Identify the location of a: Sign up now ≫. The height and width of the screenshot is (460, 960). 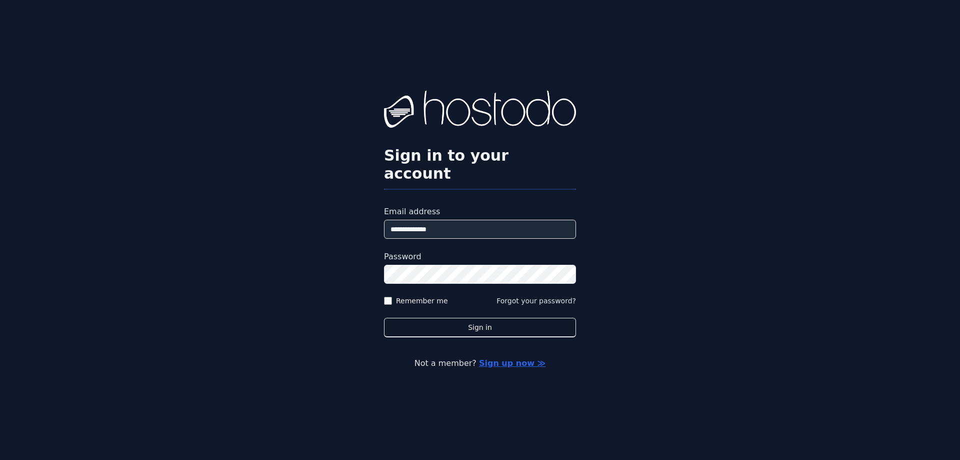
(512, 363).